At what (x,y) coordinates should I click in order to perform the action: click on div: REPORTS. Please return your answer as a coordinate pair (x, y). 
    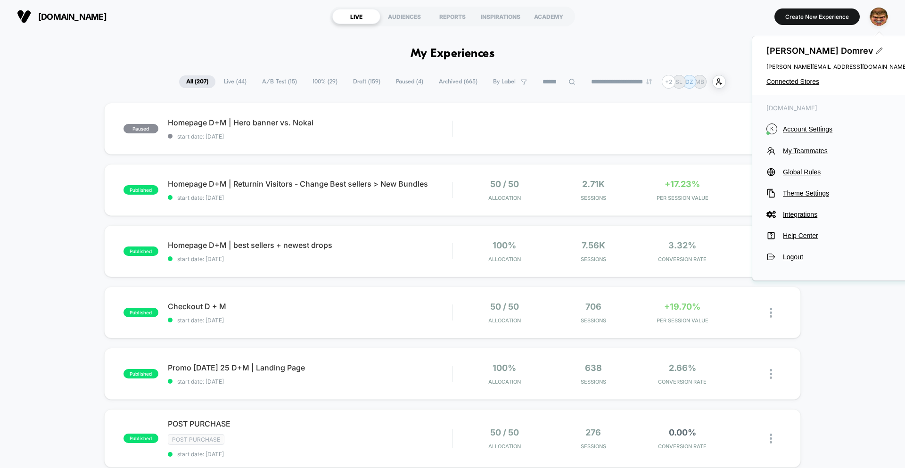
    Looking at the image, I should click on (452, 16).